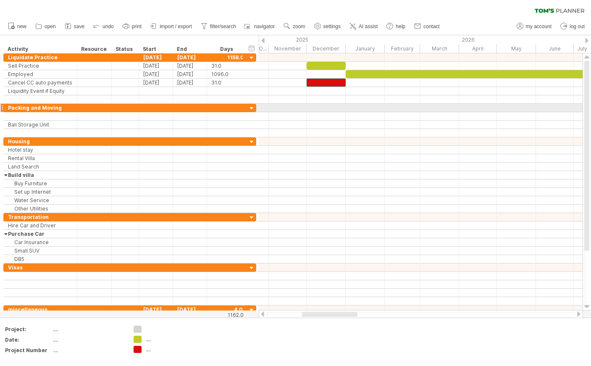 The width and height of the screenshot is (591, 366). I want to click on div: Employed, so click(40, 74).